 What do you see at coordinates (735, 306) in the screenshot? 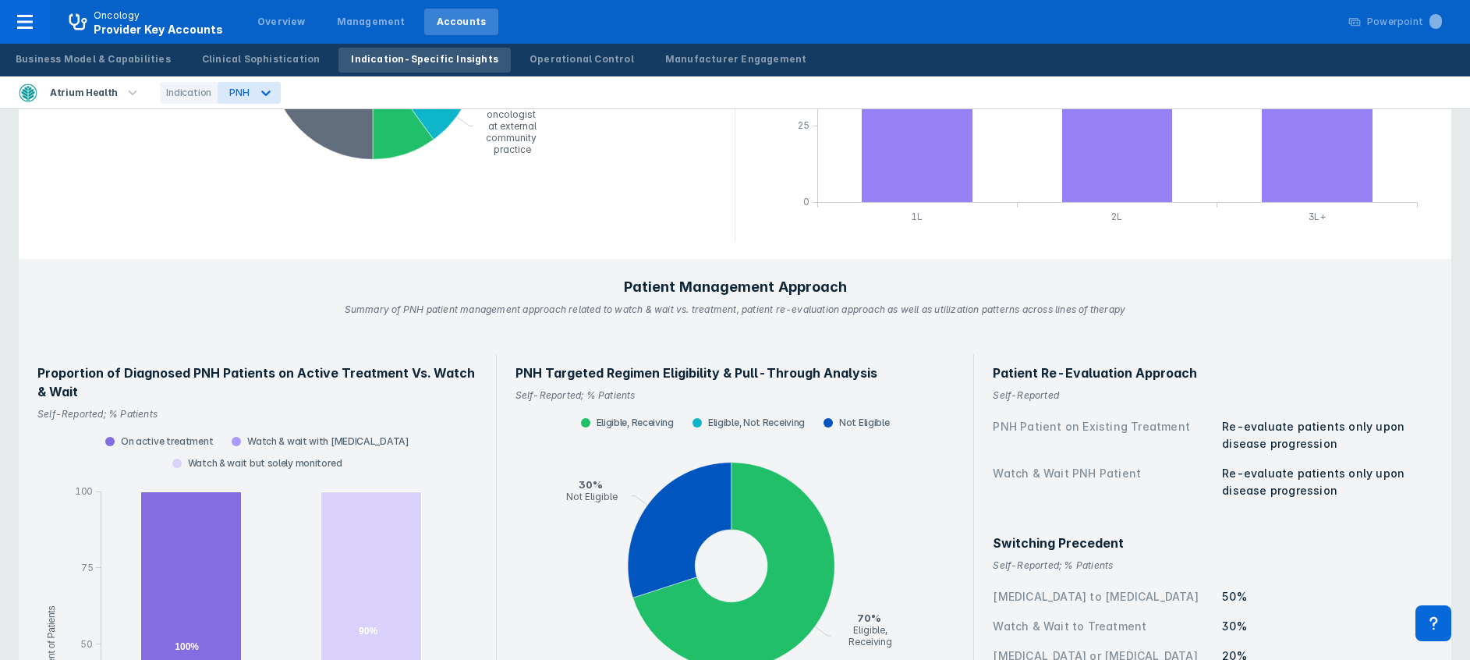
I see `p: Summary of PNH patient management approach related to watch & wait vs. treatment, patient re-eval...` at bounding box center [735, 306].